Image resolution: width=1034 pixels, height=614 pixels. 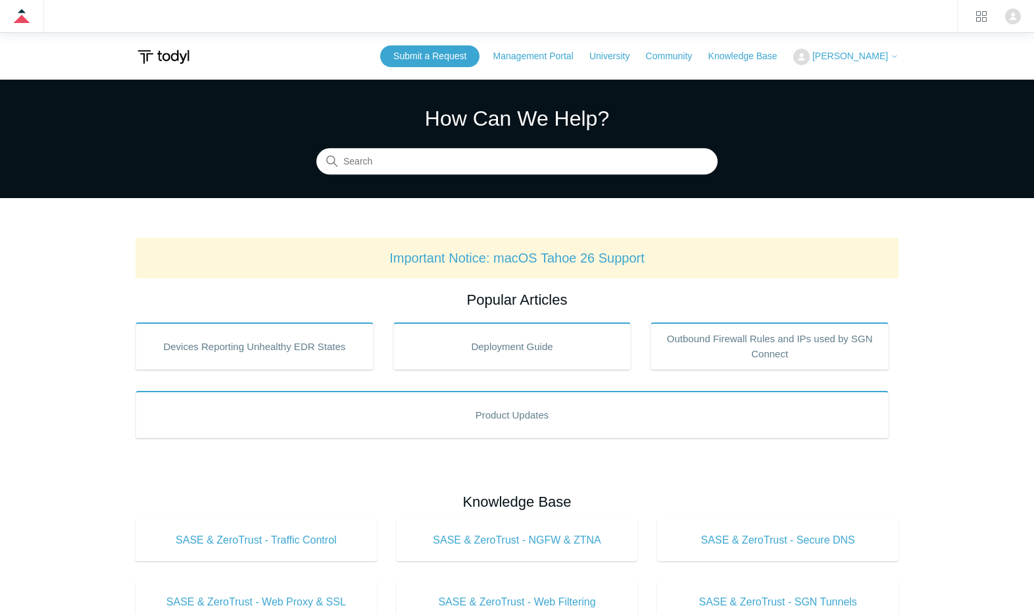 What do you see at coordinates (778, 540) in the screenshot?
I see `a: SASE & ZeroTrust - Secure DNS` at bounding box center [778, 540].